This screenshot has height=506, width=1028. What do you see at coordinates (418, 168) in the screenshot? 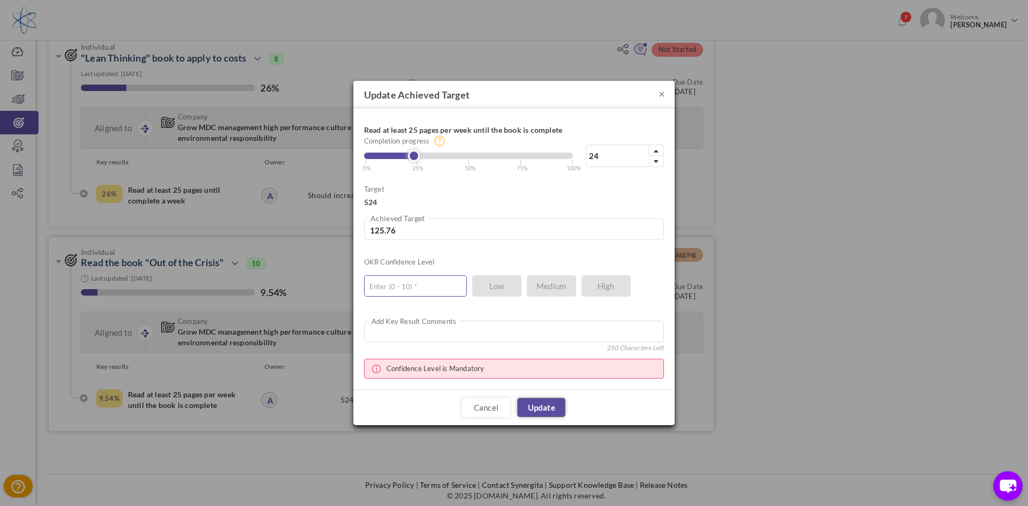
I see `small: 25%` at bounding box center [418, 168].